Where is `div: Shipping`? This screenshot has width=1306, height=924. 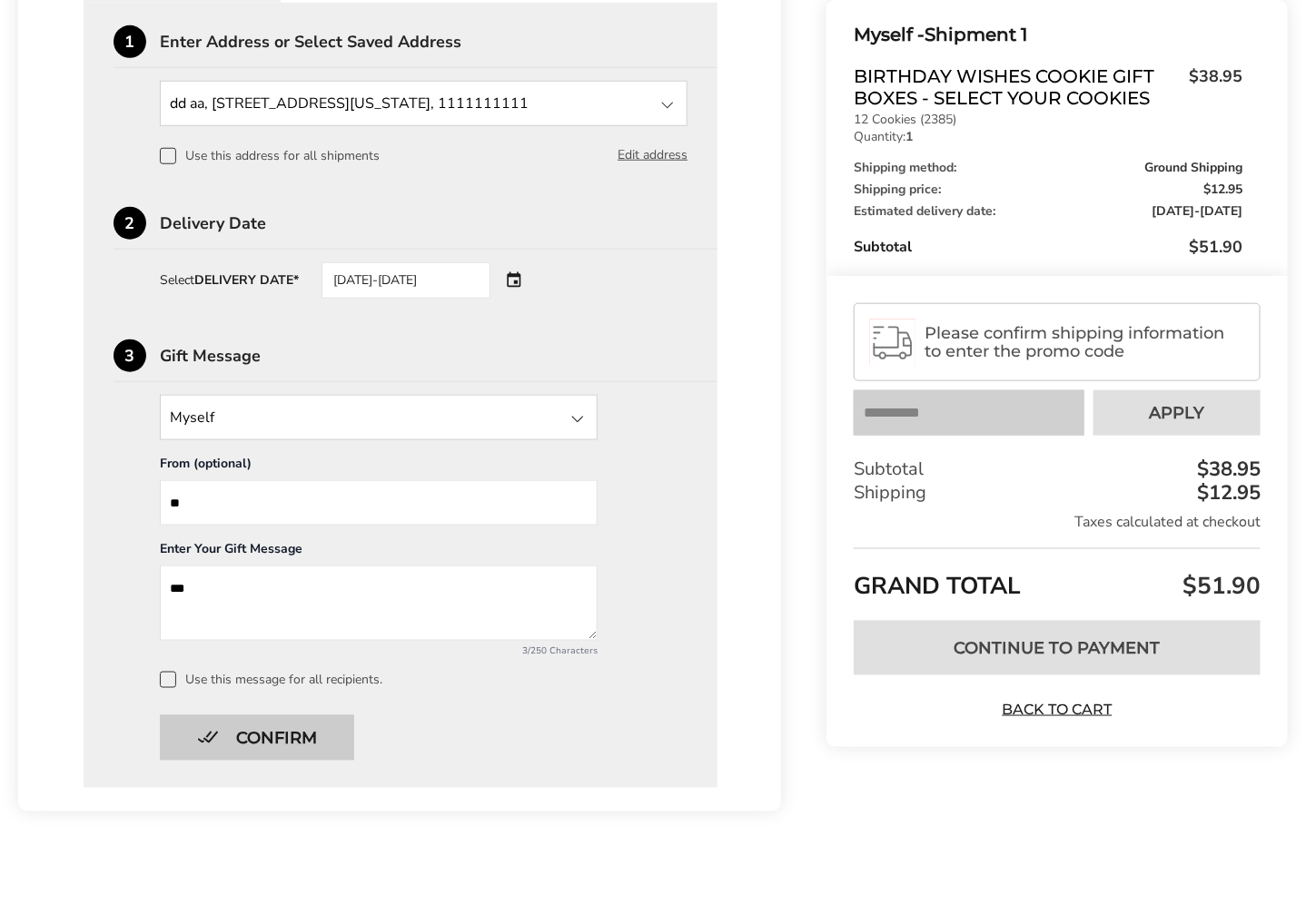
div: Shipping is located at coordinates (1057, 493).